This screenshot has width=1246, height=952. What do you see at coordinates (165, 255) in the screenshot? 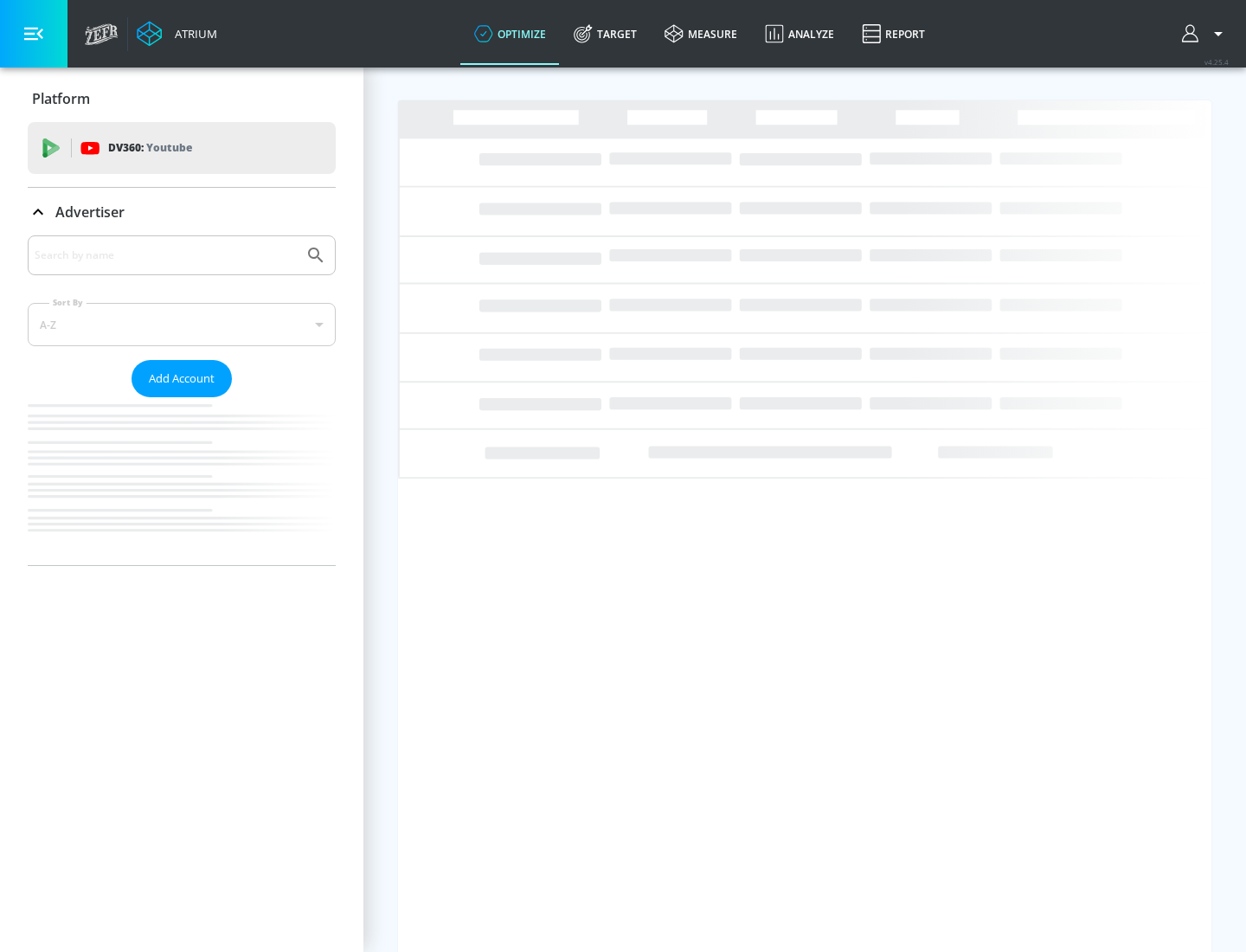
I see `input: Search by name` at bounding box center [165, 255].